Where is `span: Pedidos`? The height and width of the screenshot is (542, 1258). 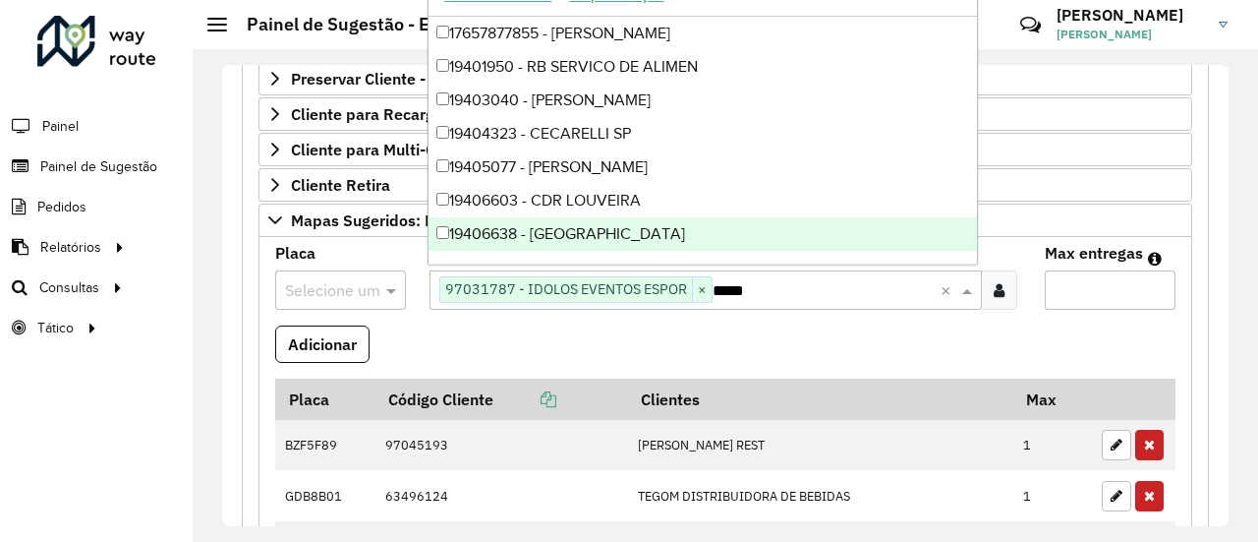
span: Pedidos is located at coordinates (62, 206).